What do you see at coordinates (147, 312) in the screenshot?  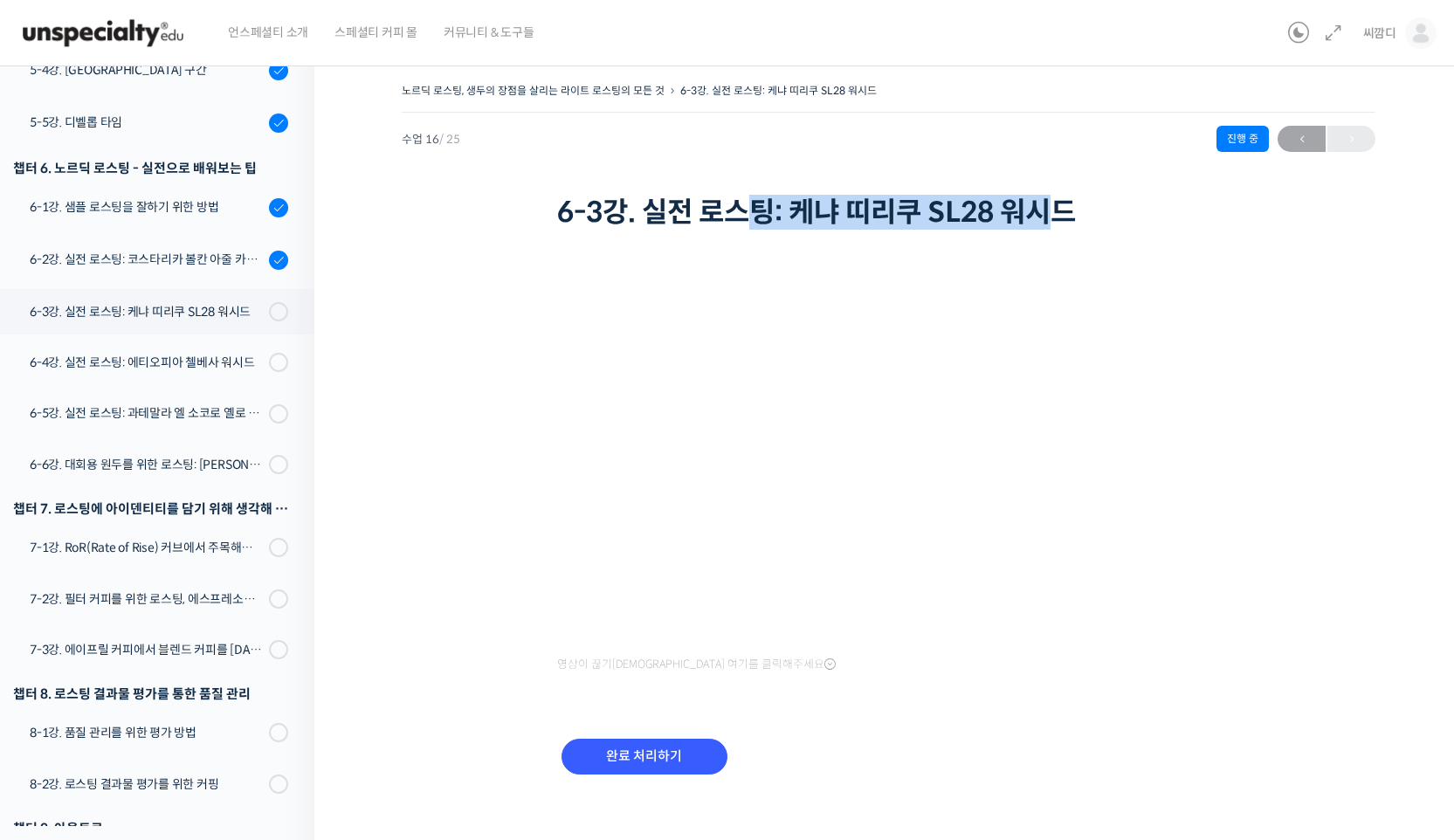 I see `div: 6-3강. 실전 로스팅: 케냐 띠리쿠 SL28 워시드` at bounding box center [147, 312].